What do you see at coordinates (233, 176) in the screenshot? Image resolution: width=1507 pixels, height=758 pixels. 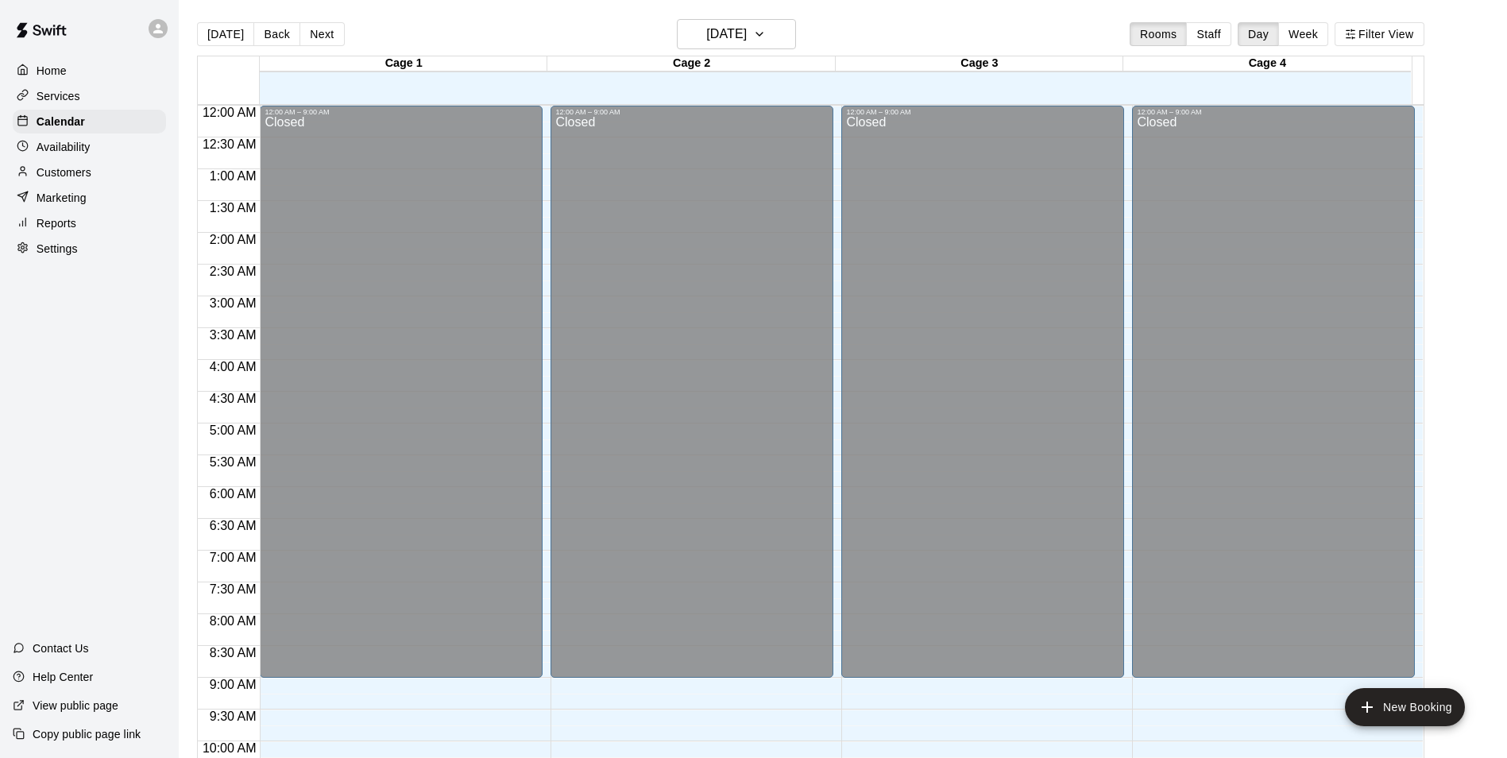 I see `span: 1:00 AM` at bounding box center [233, 176].